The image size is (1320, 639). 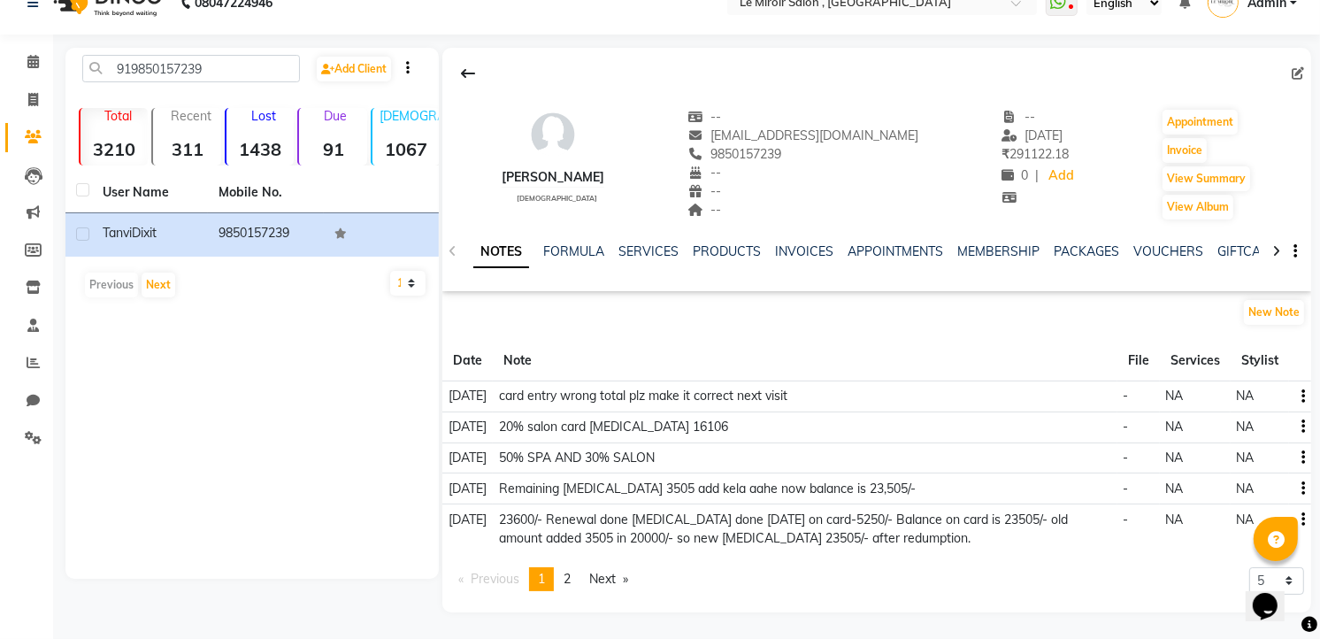 I want to click on th: Mobile No., so click(x=265, y=193).